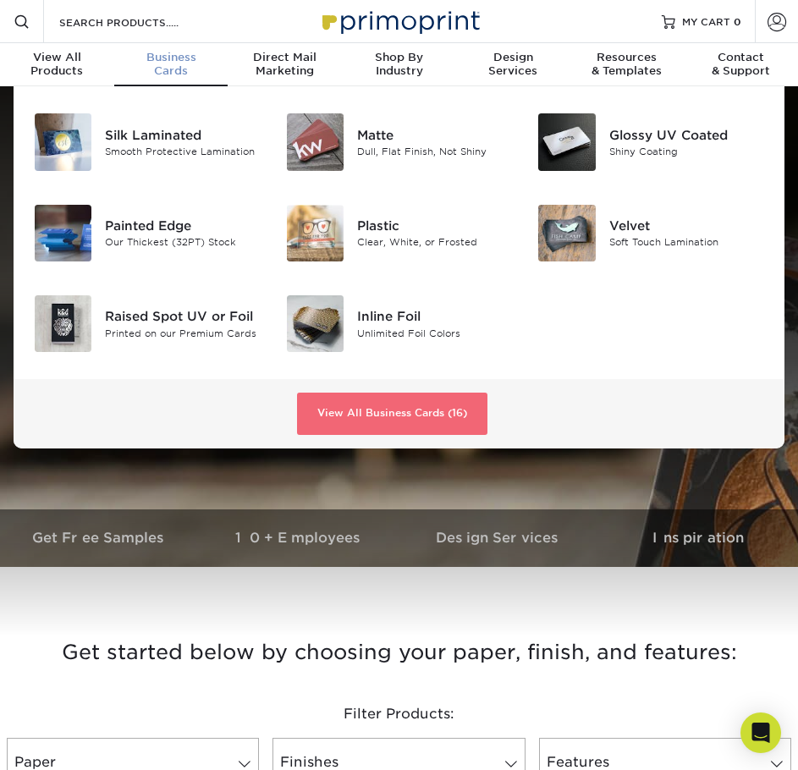  Describe the element at coordinates (182, 316) in the screenshot. I see `div: Raised Spot UV or Foil` at that location.